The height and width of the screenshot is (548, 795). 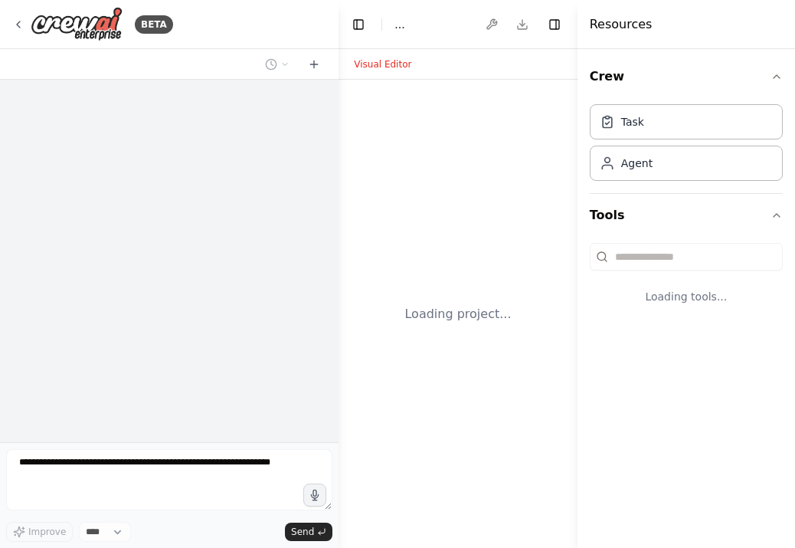 I want to click on div: Crew, so click(x=686, y=146).